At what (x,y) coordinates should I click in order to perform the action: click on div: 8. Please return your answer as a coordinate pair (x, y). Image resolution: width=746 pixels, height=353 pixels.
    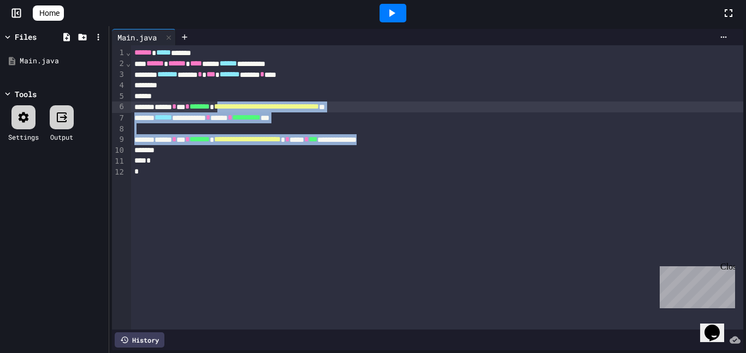
    Looking at the image, I should click on (118, 129).